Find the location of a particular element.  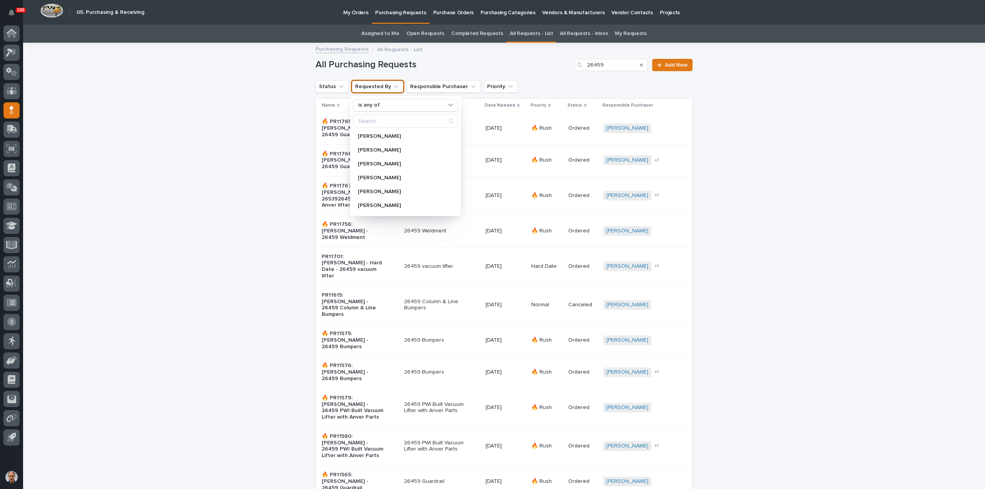

button: Requested By is located at coordinates (378, 87).